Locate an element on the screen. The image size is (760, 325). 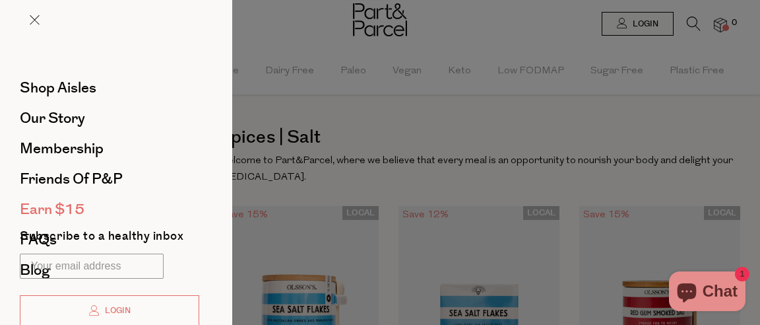
span: Membership is located at coordinates (61, 148).